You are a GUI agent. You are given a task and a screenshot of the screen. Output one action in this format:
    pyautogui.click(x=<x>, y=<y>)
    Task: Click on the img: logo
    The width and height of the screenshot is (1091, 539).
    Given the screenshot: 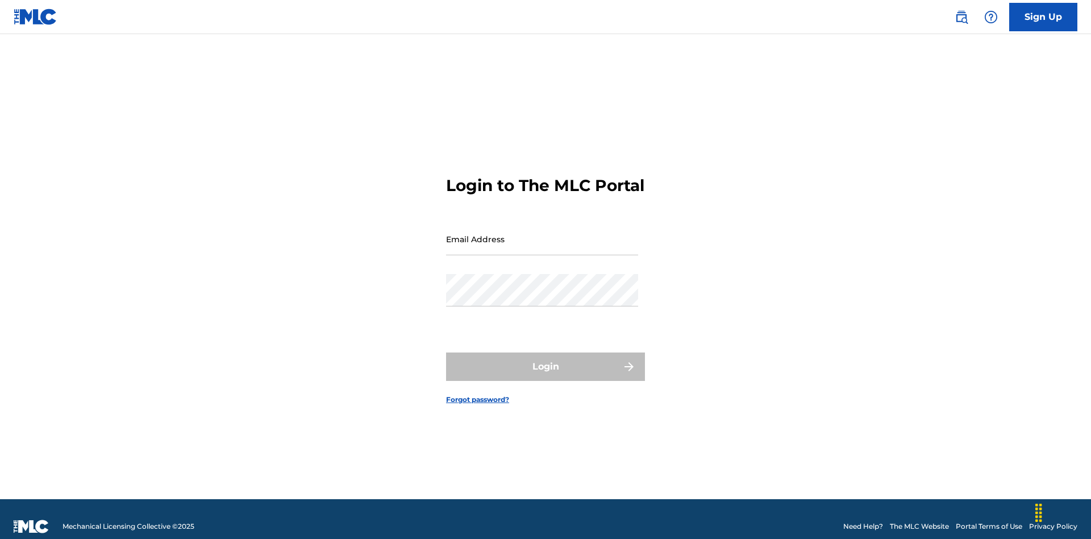 What is the action you would take?
    pyautogui.click(x=31, y=526)
    